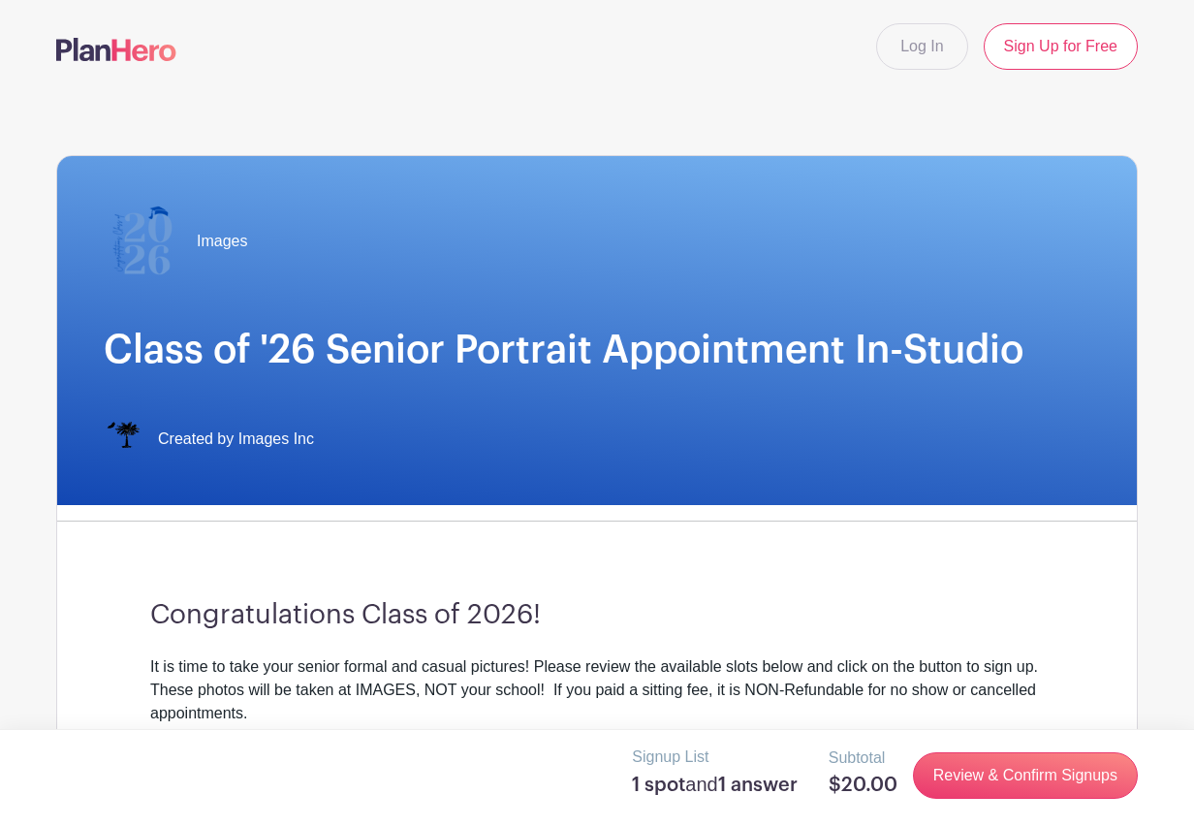  What do you see at coordinates (222, 241) in the screenshot?
I see `span: Images` at bounding box center [222, 241].